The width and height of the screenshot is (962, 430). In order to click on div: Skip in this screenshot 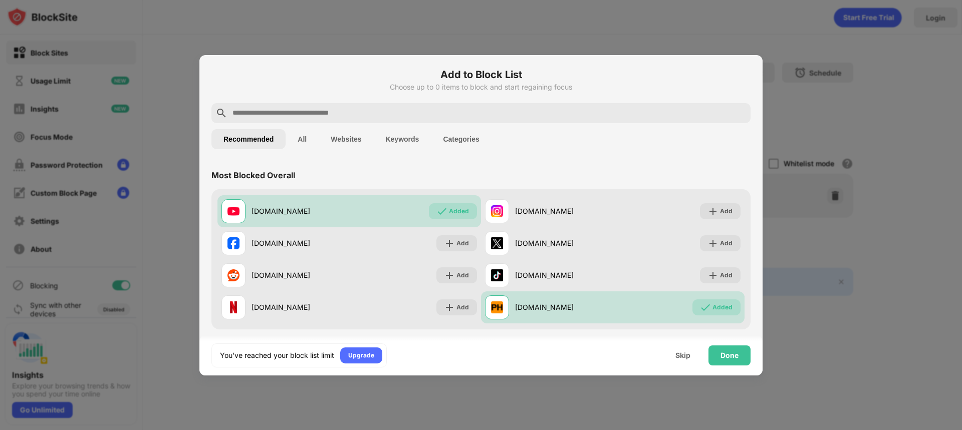, I will do `click(683, 356)`.